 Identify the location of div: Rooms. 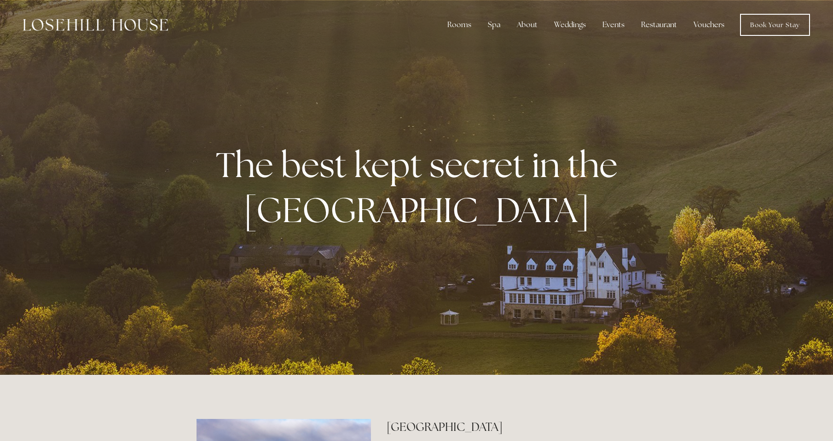
(459, 25).